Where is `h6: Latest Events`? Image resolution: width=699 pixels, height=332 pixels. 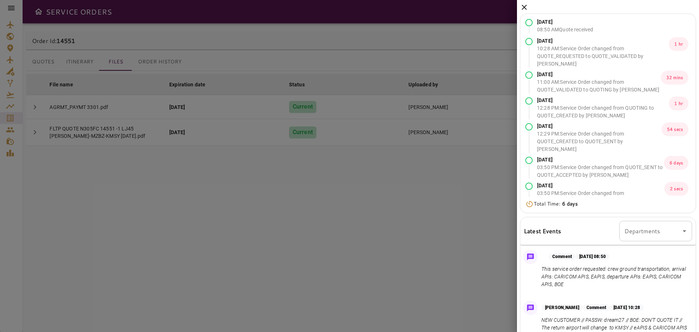 h6: Latest Events is located at coordinates (543, 231).